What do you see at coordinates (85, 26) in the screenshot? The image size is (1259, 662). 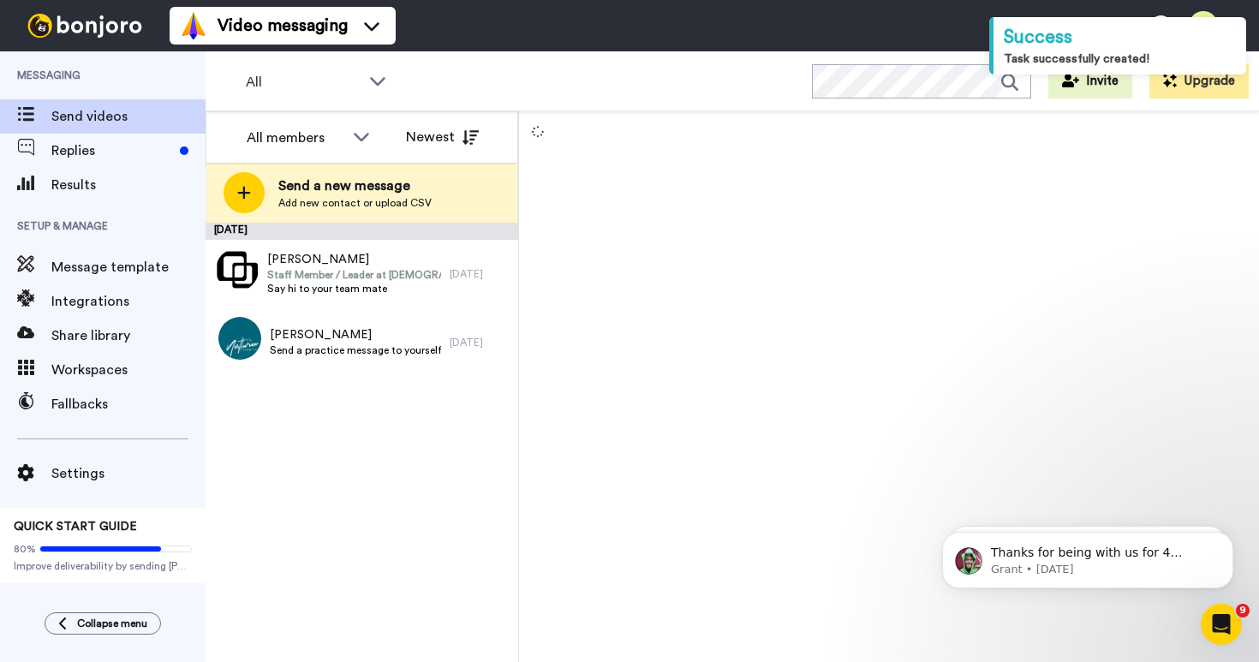 I see `img: bj-logo-header-white.svg` at bounding box center [85, 26].